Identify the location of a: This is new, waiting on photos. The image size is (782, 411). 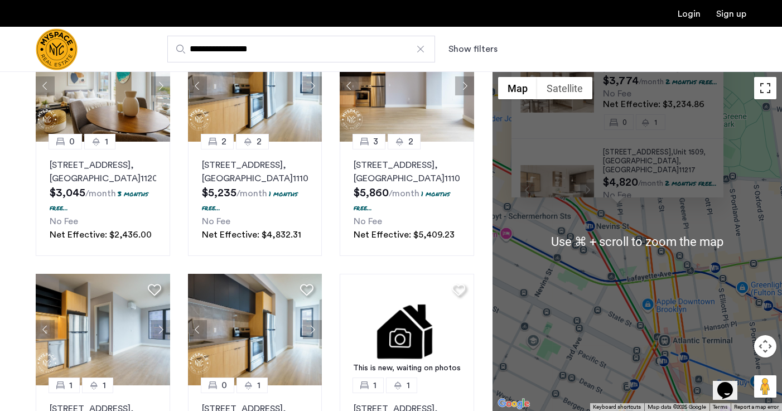
(407, 330).